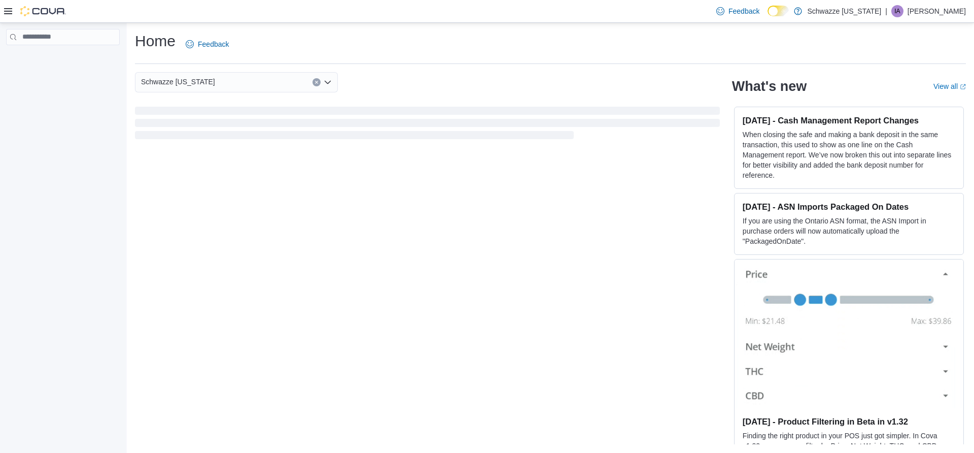  Describe the element at coordinates (849, 155) in the screenshot. I see `p: When closing the safe and making a bank deposit in the same transaction, this used to show as one...` at that location.